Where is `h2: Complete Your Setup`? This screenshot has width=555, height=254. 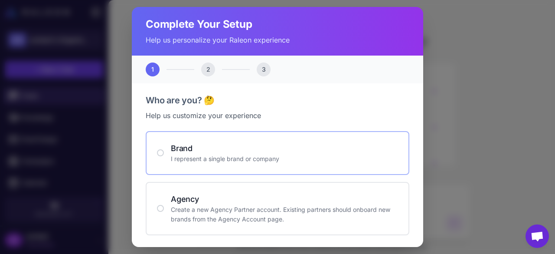
h2: Complete Your Setup is located at coordinates (278, 24).